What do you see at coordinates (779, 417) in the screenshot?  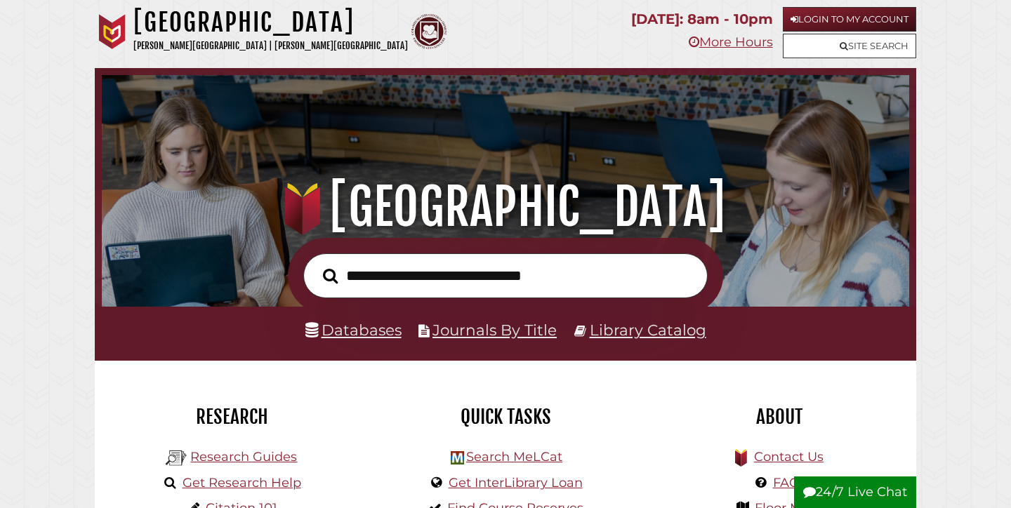 I see `h2: About` at bounding box center [779, 417].